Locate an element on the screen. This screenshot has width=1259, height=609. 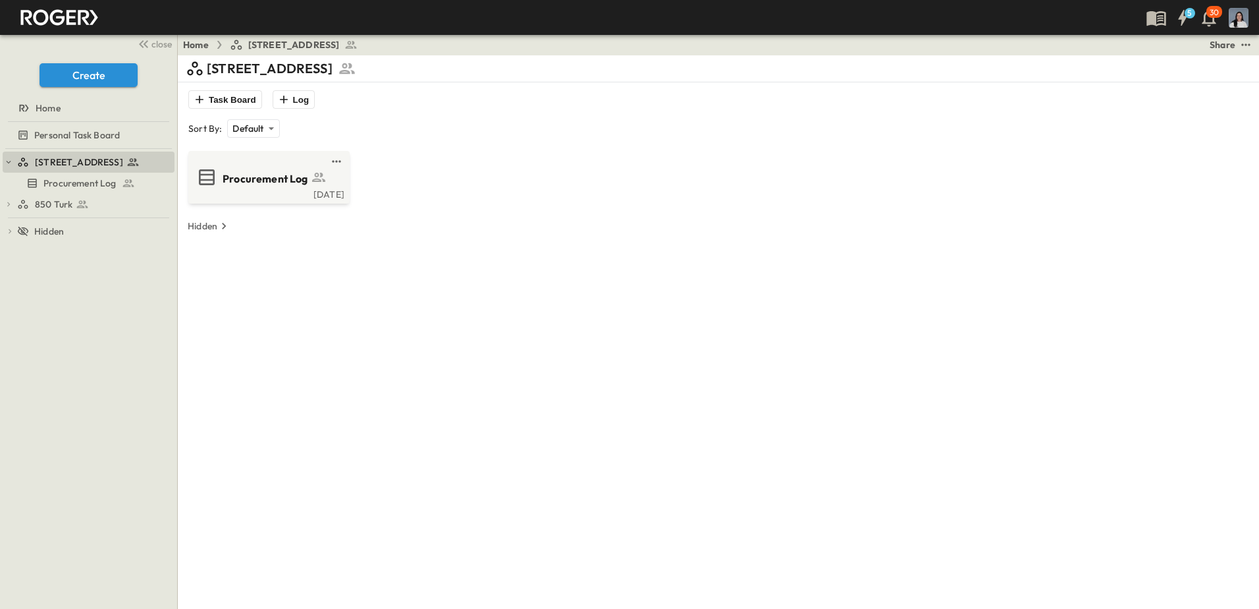
button: Task Board is located at coordinates (225, 99).